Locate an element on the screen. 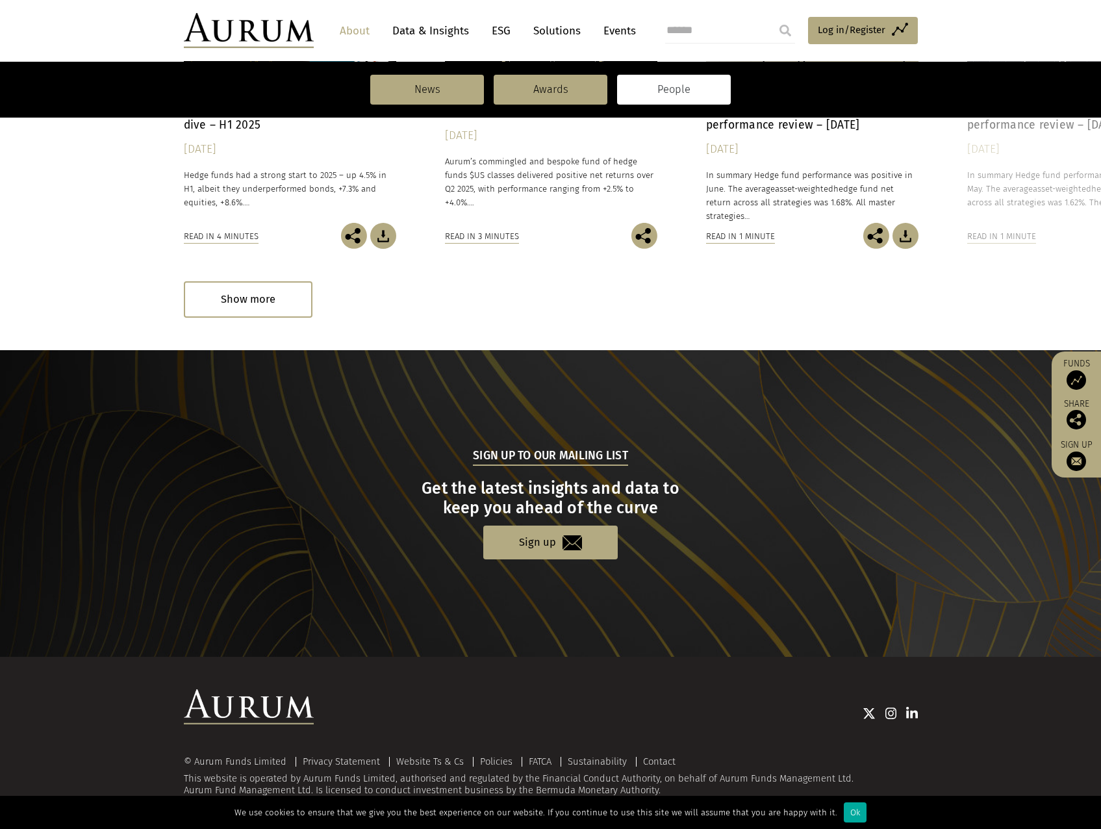 This screenshot has height=829, width=1101. a: Contact is located at coordinates (659, 761).